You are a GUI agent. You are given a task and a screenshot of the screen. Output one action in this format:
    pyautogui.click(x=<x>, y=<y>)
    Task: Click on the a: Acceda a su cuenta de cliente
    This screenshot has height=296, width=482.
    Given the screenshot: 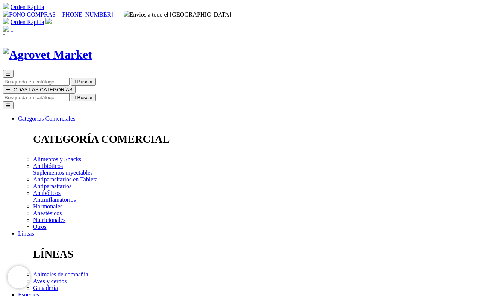 What is the action you would take?
    pyautogui.click(x=48, y=22)
    